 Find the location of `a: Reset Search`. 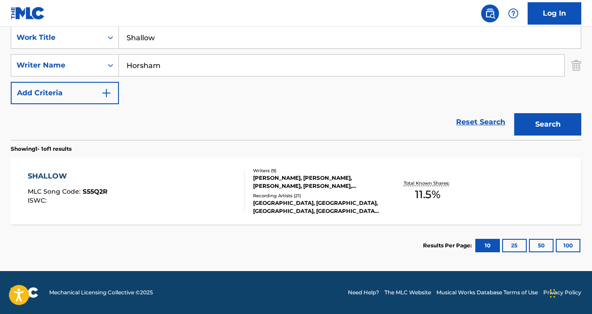

a: Reset Search is located at coordinates (480, 122).